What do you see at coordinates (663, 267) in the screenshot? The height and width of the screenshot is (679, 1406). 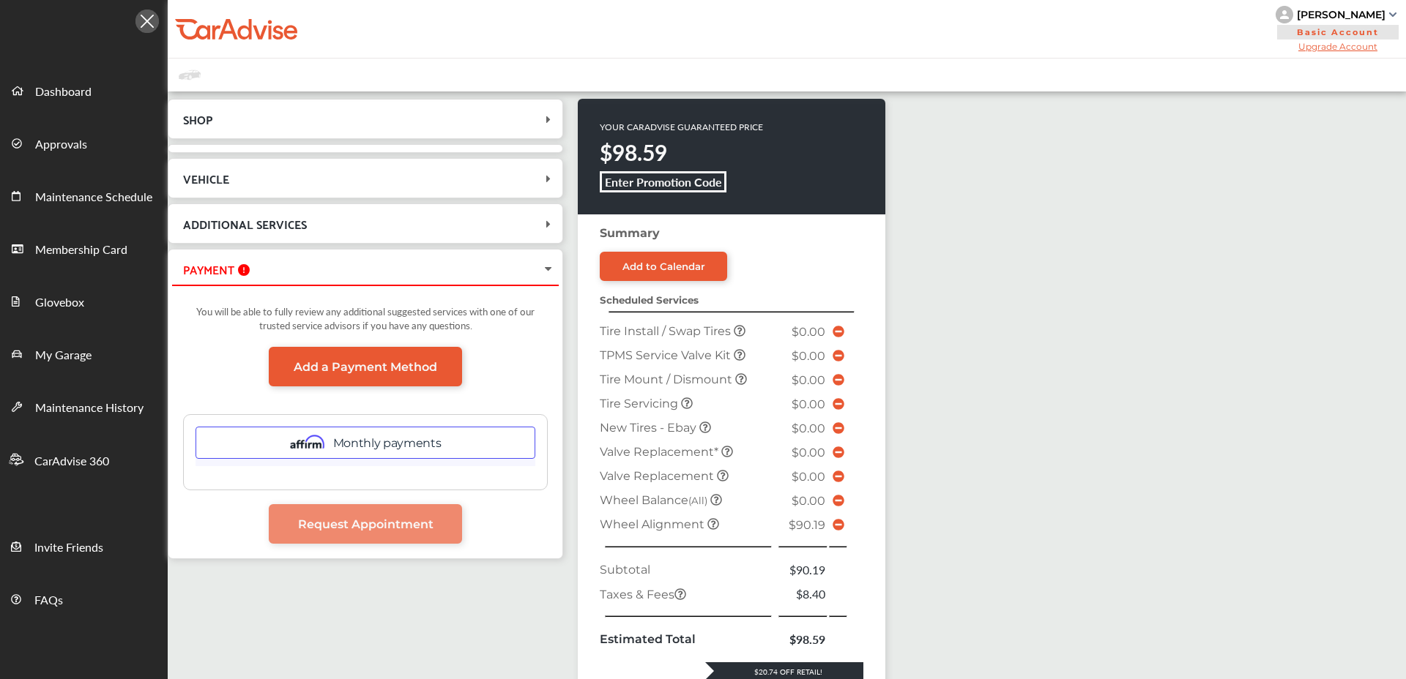 I see `a: Add to Calendar` at bounding box center [663, 267].